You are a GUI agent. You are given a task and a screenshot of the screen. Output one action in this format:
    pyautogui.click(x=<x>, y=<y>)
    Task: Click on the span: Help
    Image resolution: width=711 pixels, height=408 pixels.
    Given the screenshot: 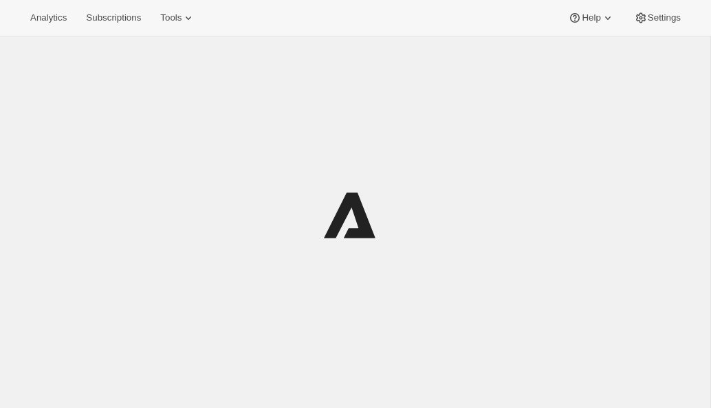 What is the action you would take?
    pyautogui.click(x=591, y=18)
    